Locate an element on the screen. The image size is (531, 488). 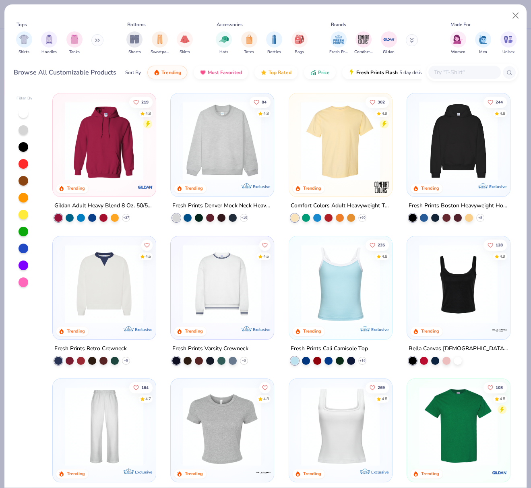
span: Hoodies is located at coordinates (49, 52).